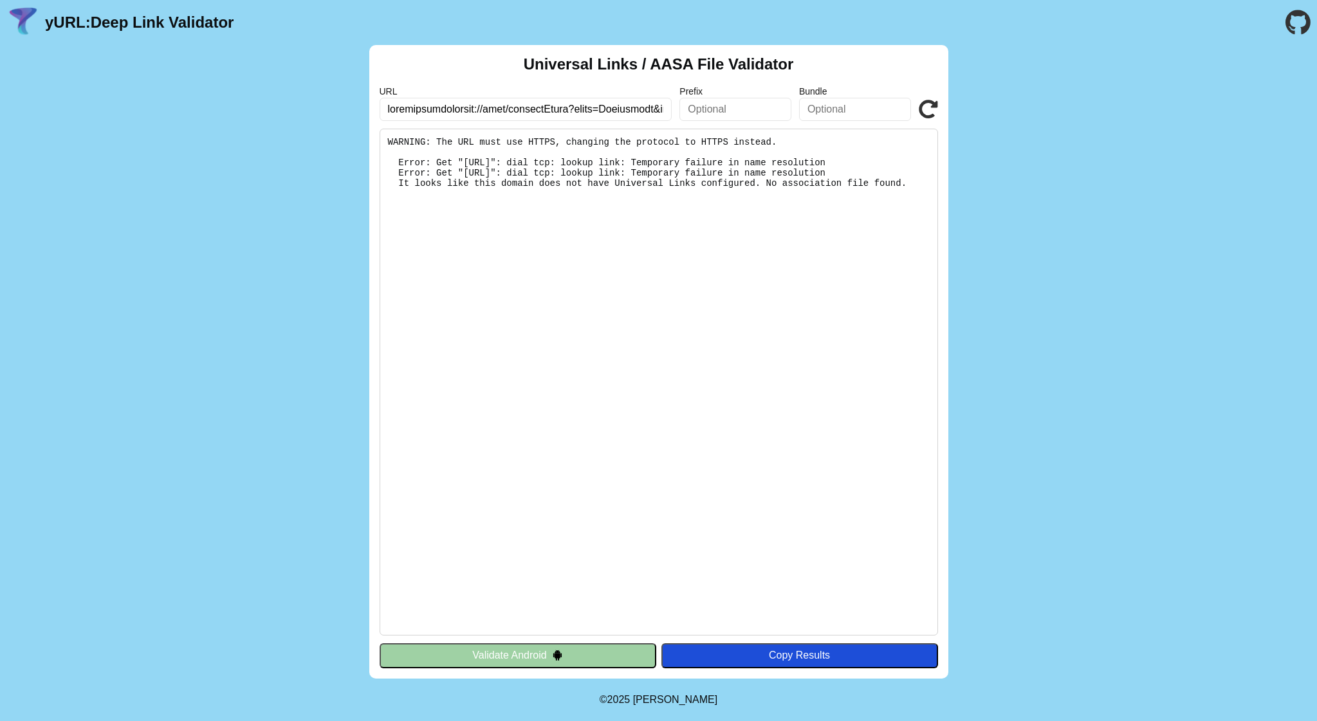  What do you see at coordinates (619, 699) in the screenshot?
I see `span: 2025` at bounding box center [619, 699].